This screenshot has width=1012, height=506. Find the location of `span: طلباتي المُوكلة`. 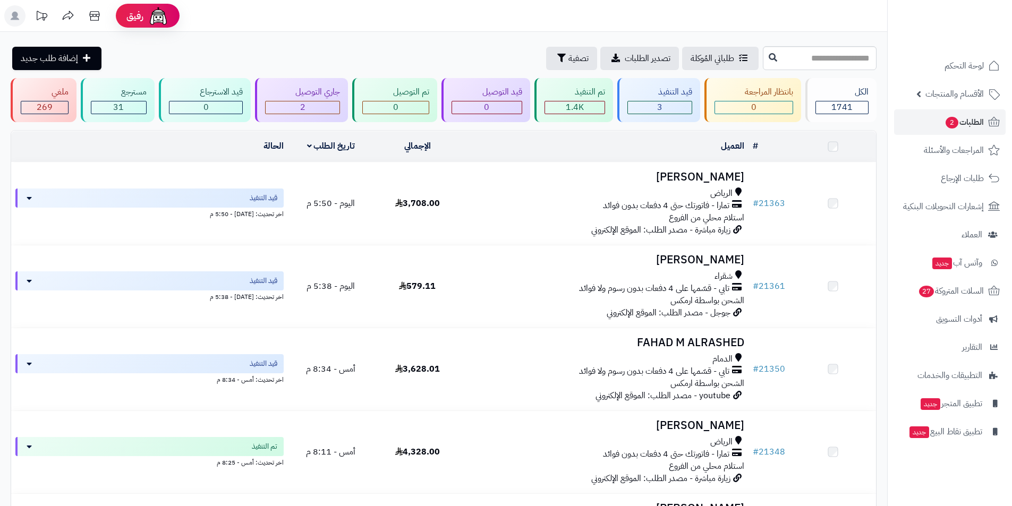

span: طلباتي المُوكلة is located at coordinates (713, 58).